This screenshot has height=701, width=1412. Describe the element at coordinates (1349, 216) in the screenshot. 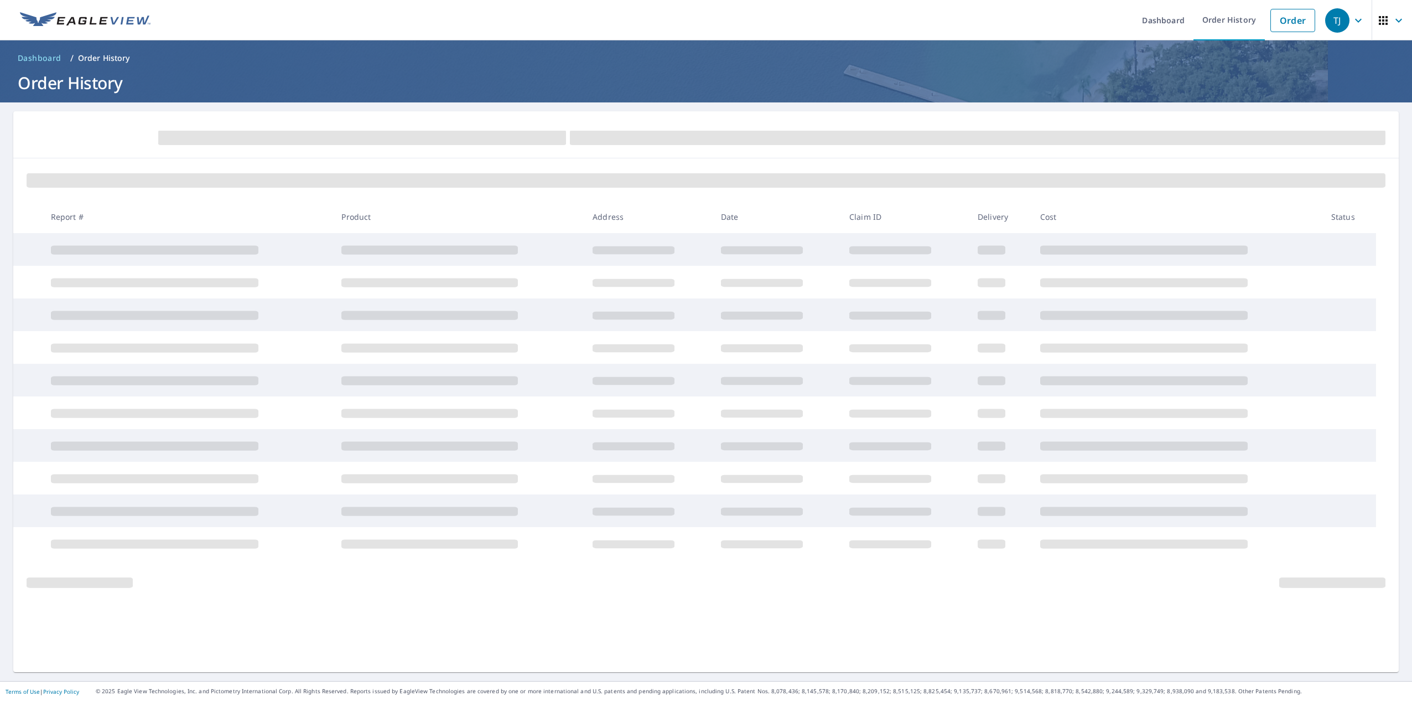

I see `th: Status` at that location.